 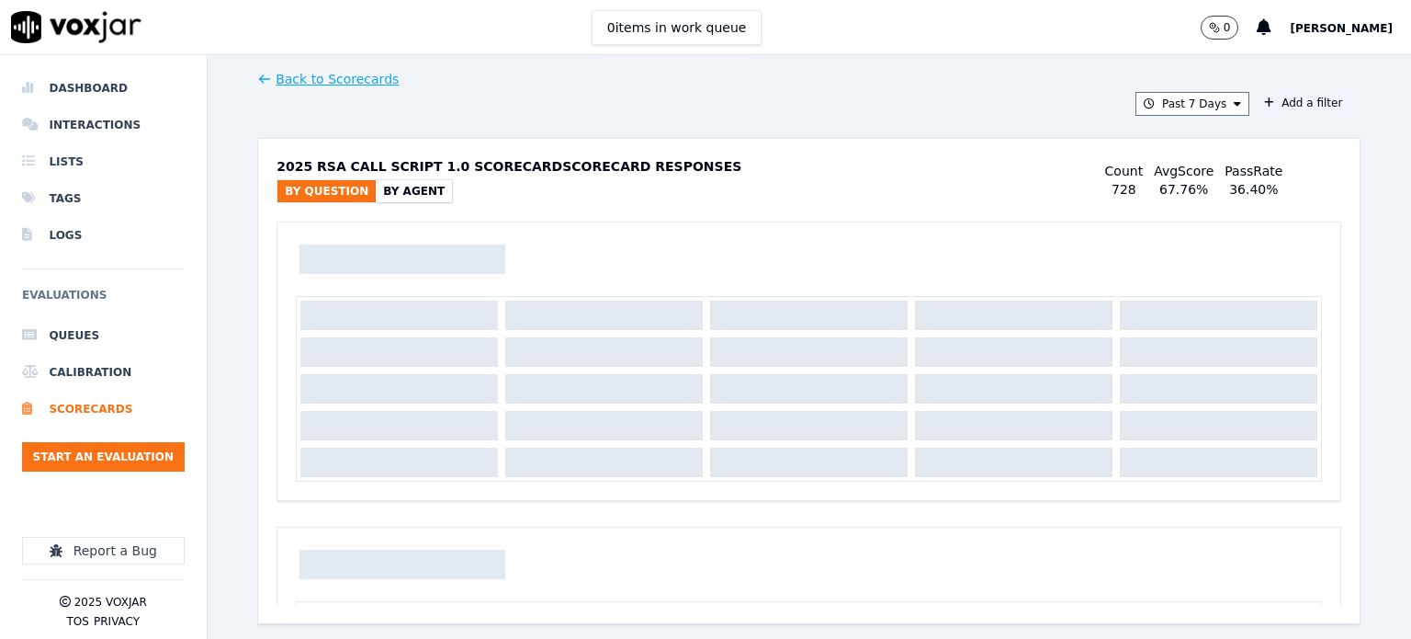 I want to click on button: Privacy, so click(x=117, y=621).